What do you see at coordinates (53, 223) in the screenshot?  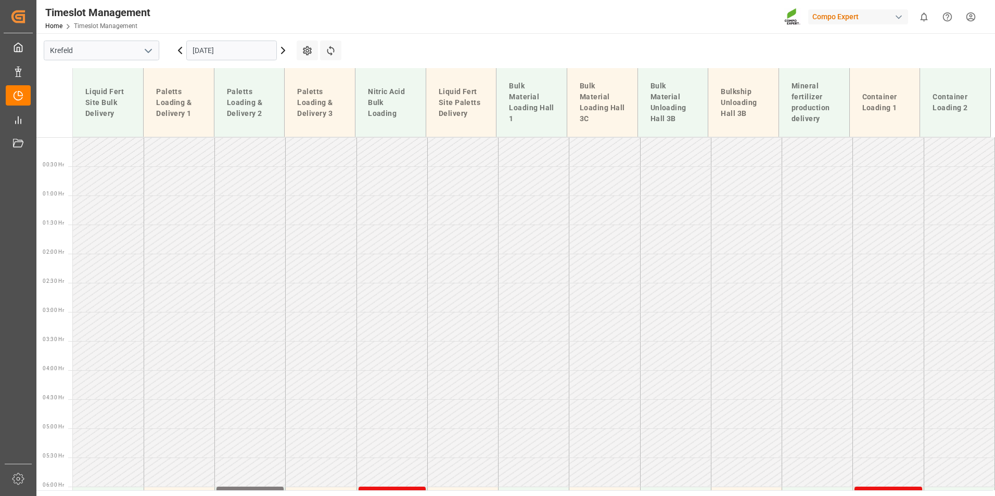 I see `span: 01:30 Hr` at bounding box center [53, 223].